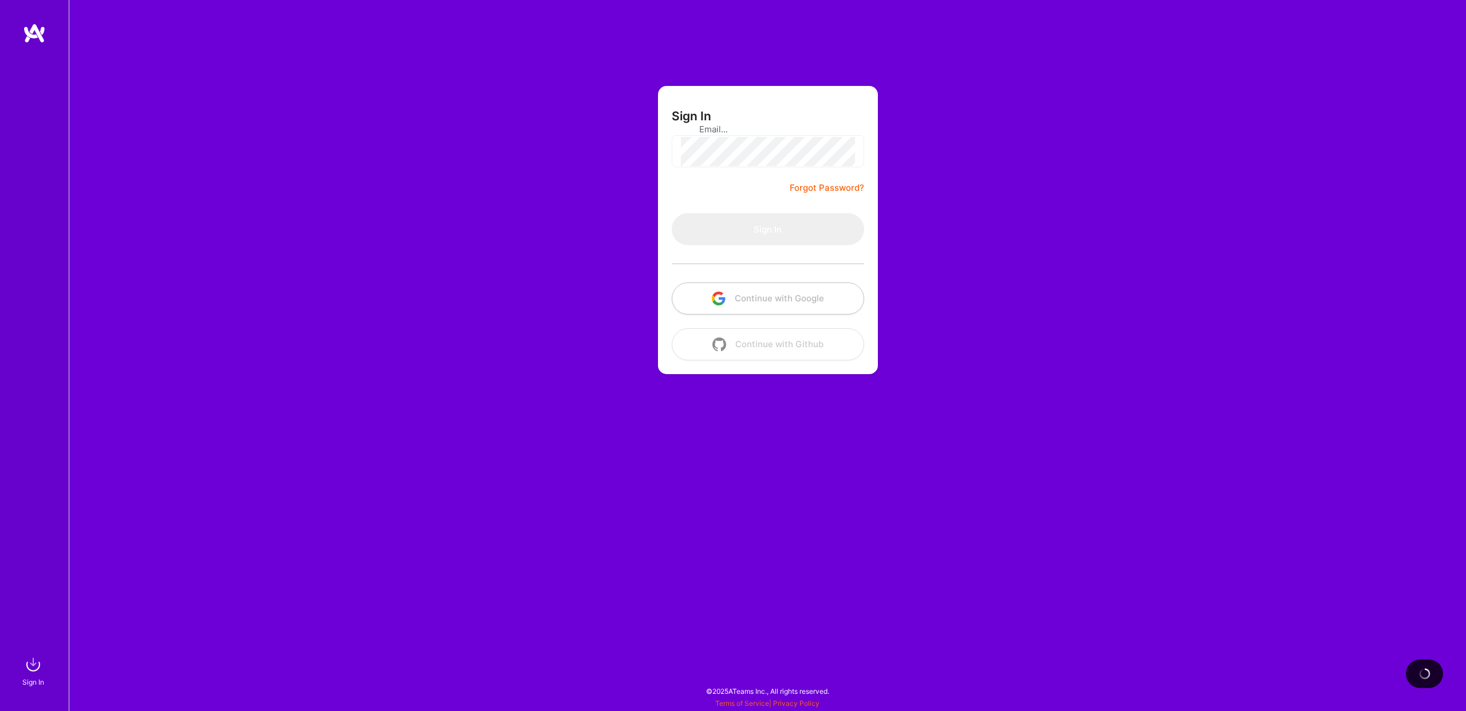 This screenshot has height=711, width=1466. I want to click on div: Sign In, so click(33, 682).